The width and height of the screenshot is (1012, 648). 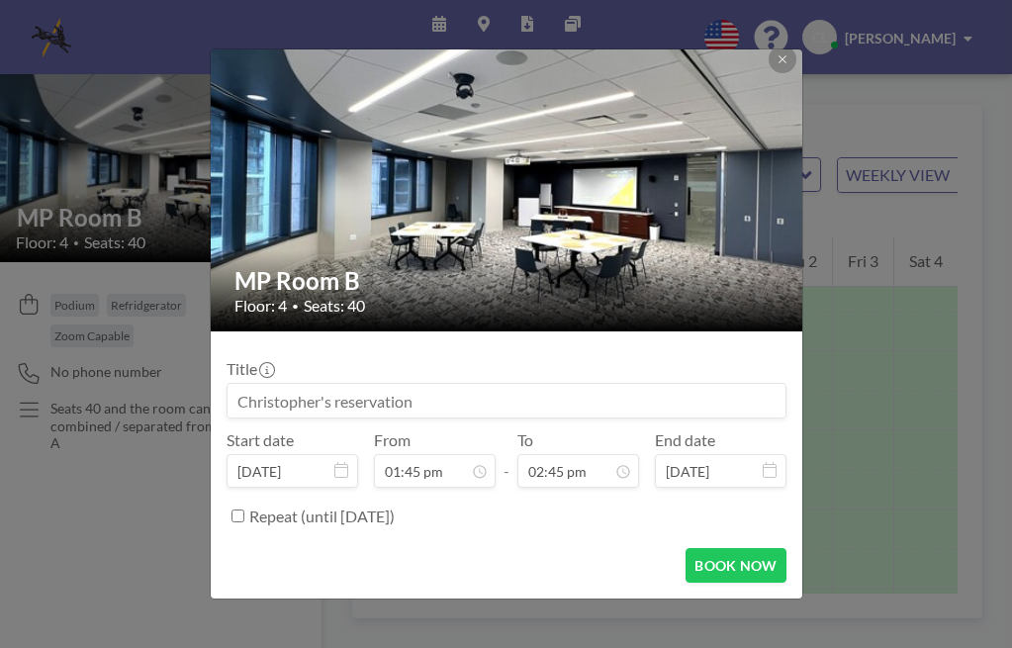 I want to click on button: BOOK NOW, so click(x=735, y=565).